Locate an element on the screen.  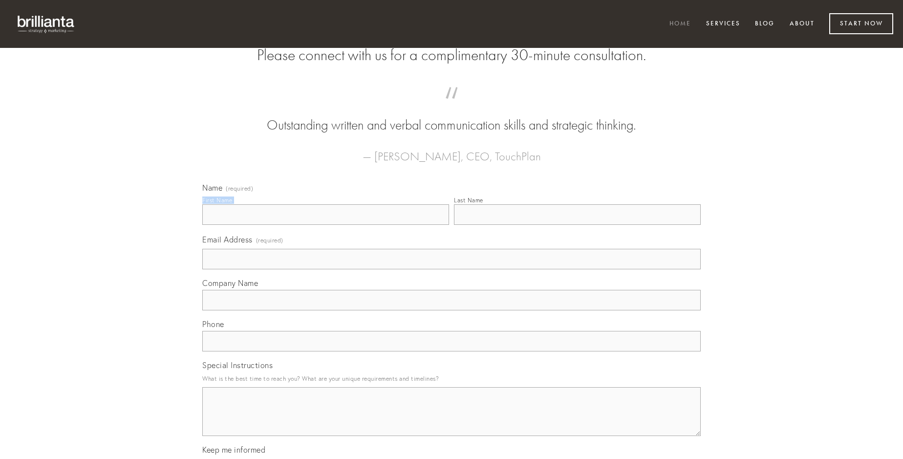
span: Keep me informed is located at coordinates (234, 449).